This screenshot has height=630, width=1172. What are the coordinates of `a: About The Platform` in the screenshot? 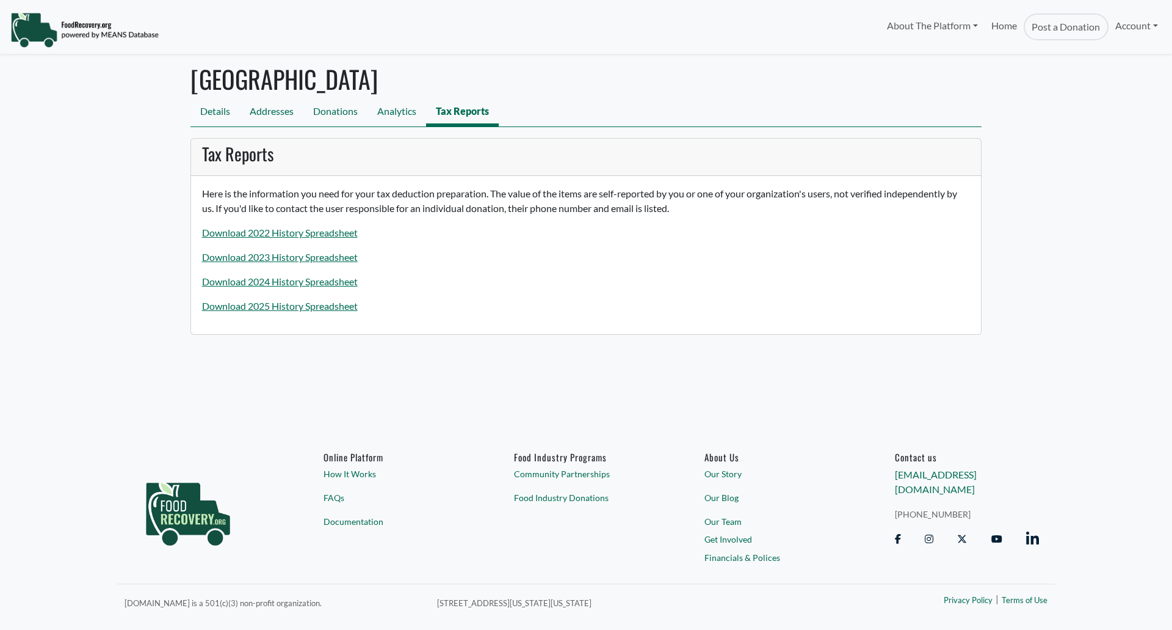 It's located at (932, 26).